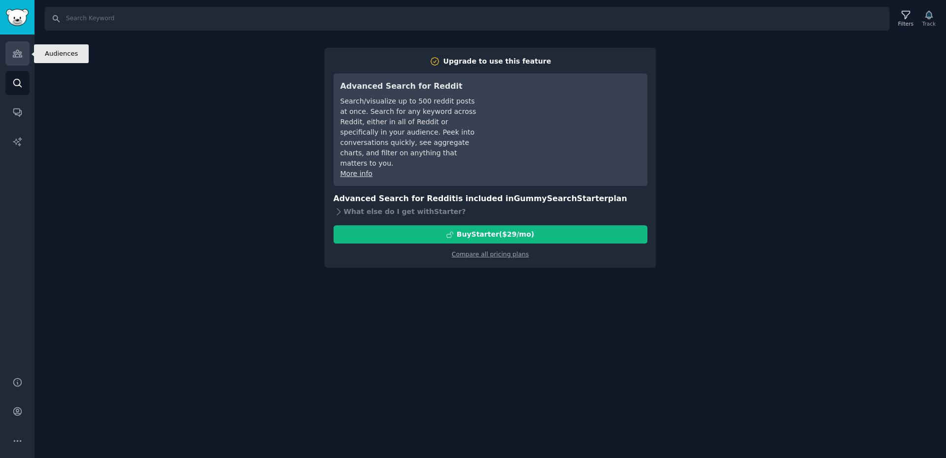 The height and width of the screenshot is (458, 946). What do you see at coordinates (561, 198) in the screenshot?
I see `span: GummySearch Starter` at bounding box center [561, 198].